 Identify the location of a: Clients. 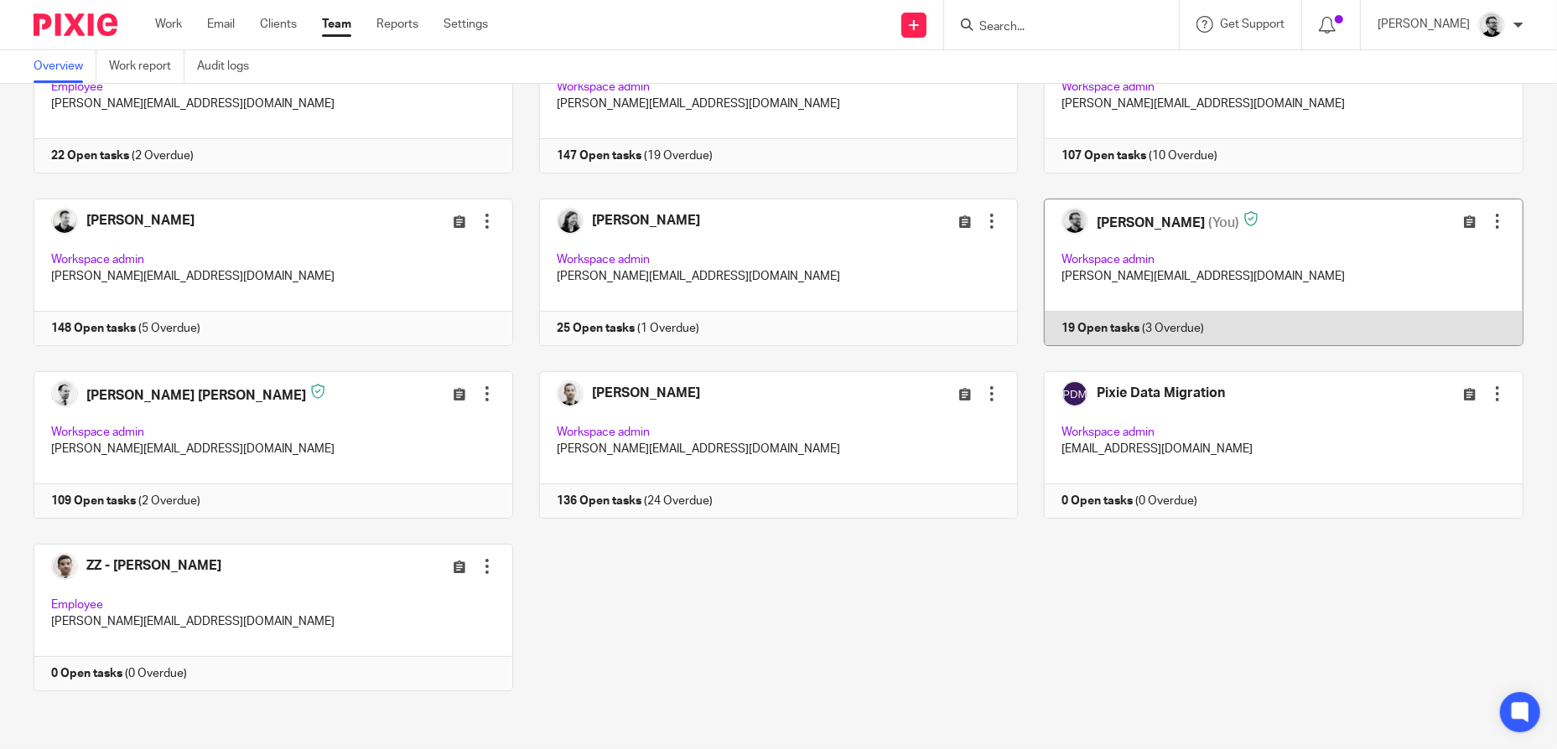
(278, 24).